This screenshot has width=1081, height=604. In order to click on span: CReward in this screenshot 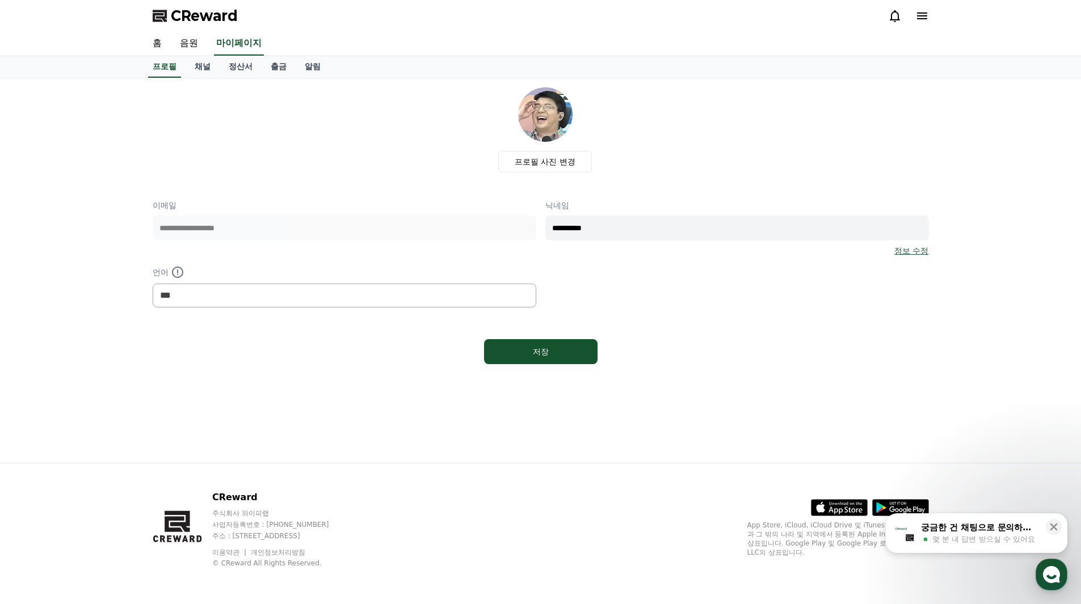, I will do `click(204, 16)`.